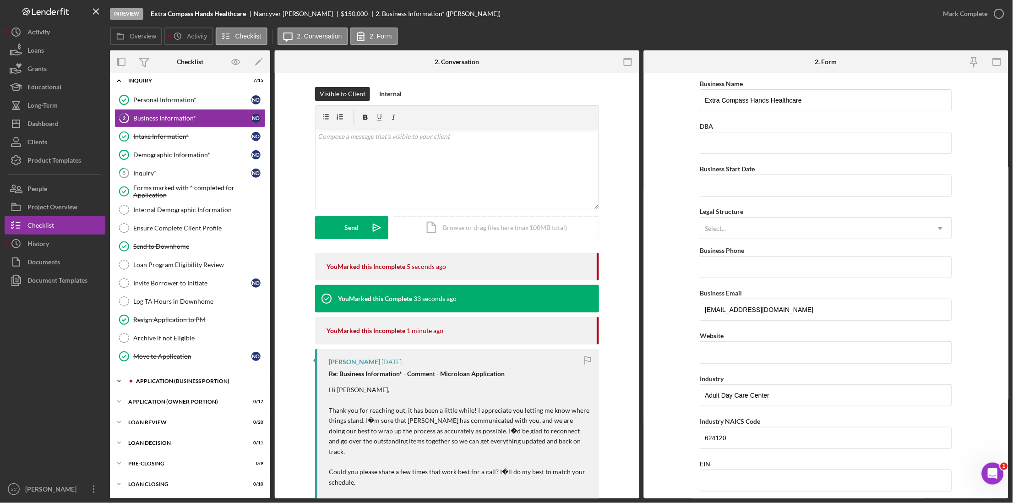 Image resolution: width=1013 pixels, height=503 pixels. What do you see at coordinates (199, 265) in the screenshot?
I see `div: Loan Program Eligibility Review` at bounding box center [199, 265].